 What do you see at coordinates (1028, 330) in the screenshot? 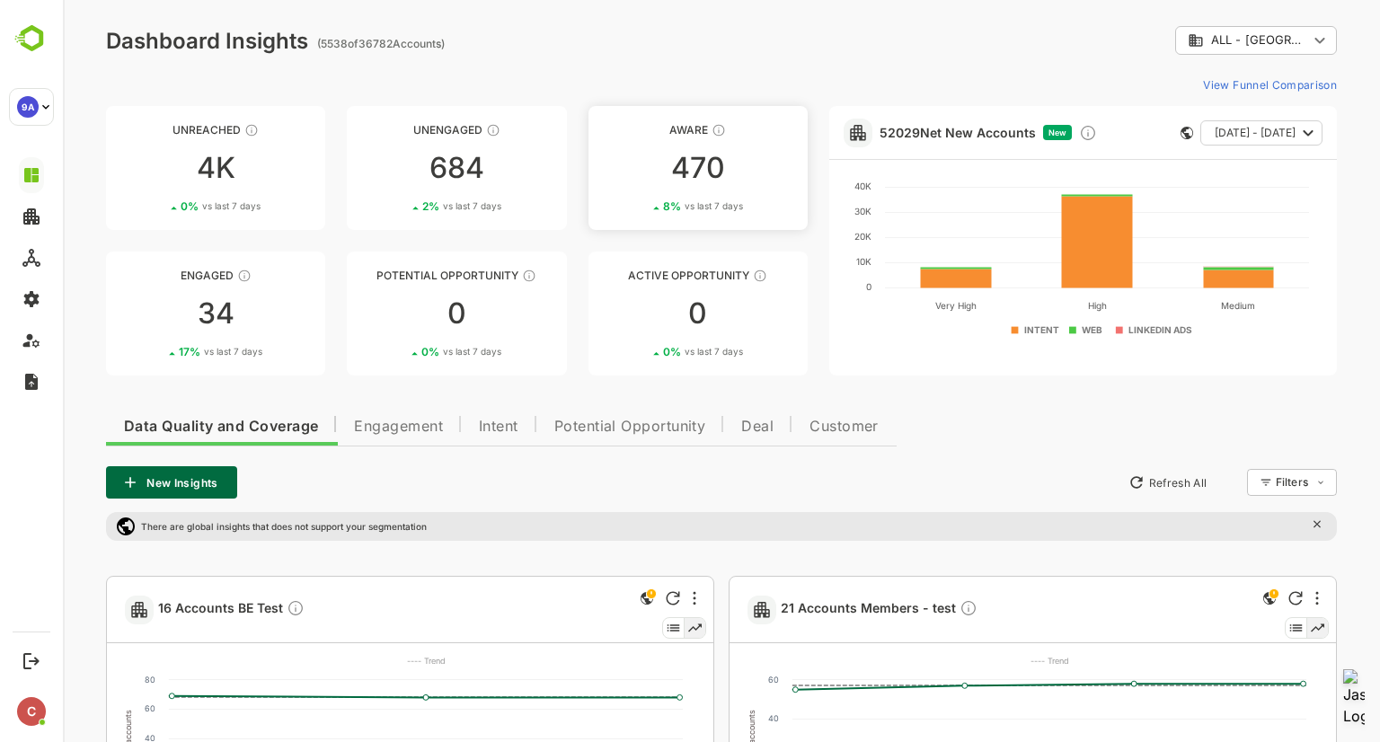
I see `text: WEB` at bounding box center [1028, 330].